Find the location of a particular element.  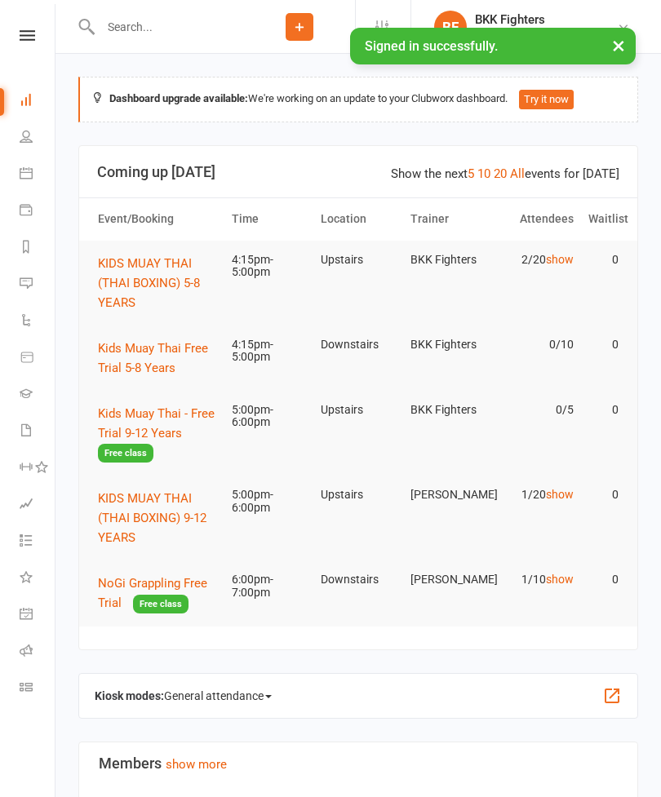

div: BKK Fighters Colchester Ltd is located at coordinates (546, 34).